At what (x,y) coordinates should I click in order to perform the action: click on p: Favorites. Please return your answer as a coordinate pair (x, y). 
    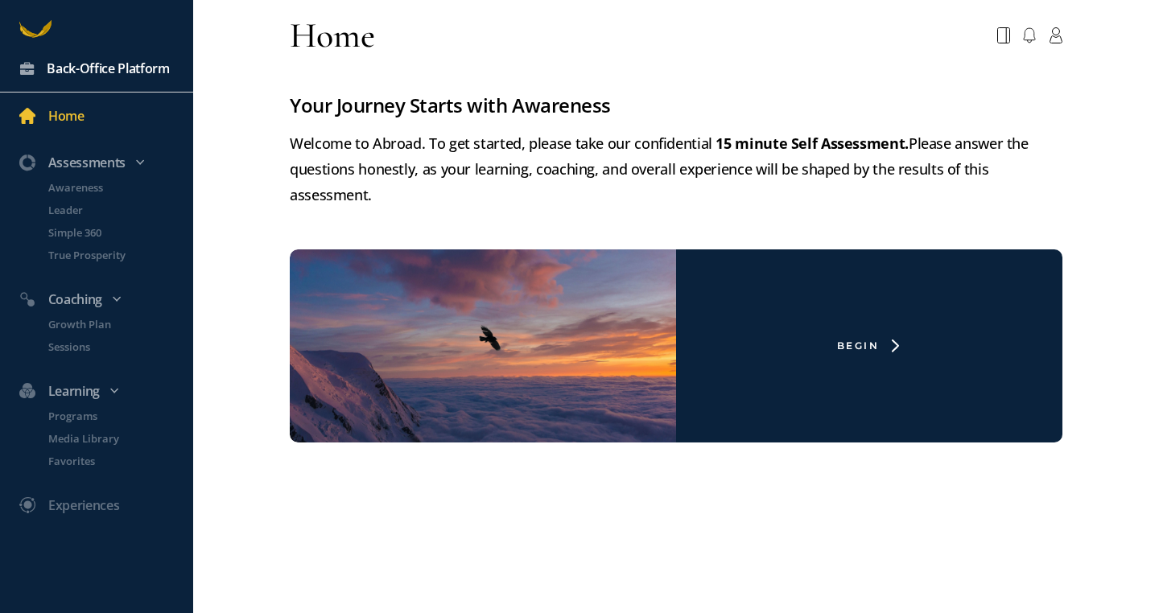
    Looking at the image, I should click on (119, 461).